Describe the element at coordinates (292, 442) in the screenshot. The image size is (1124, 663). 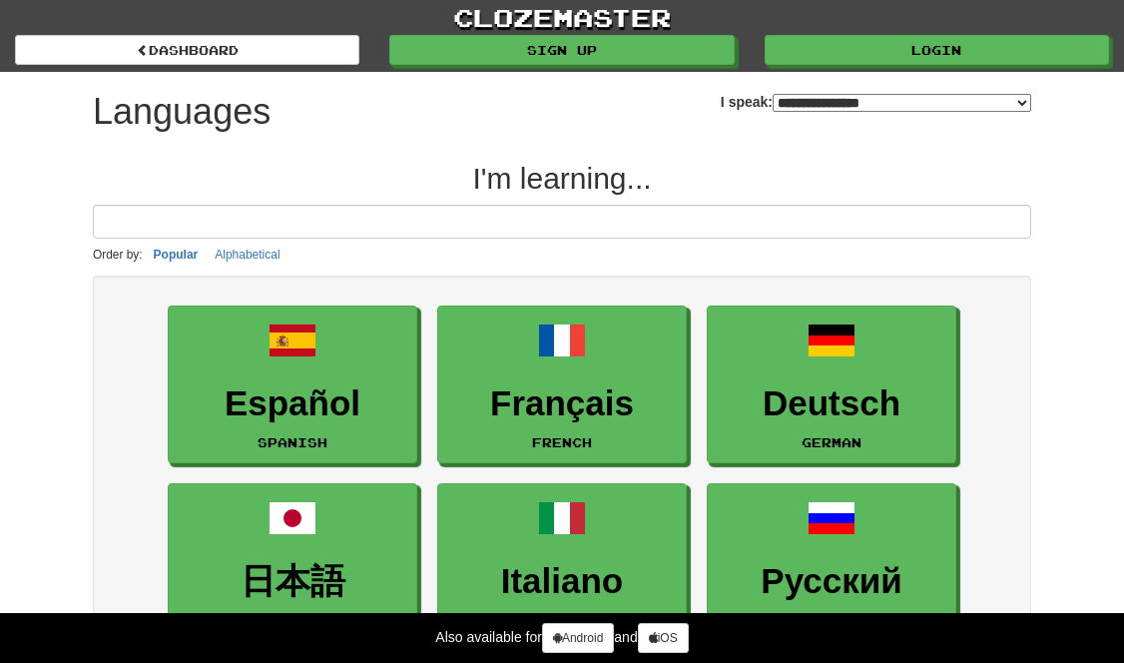
I see `small: Spanish` at that location.